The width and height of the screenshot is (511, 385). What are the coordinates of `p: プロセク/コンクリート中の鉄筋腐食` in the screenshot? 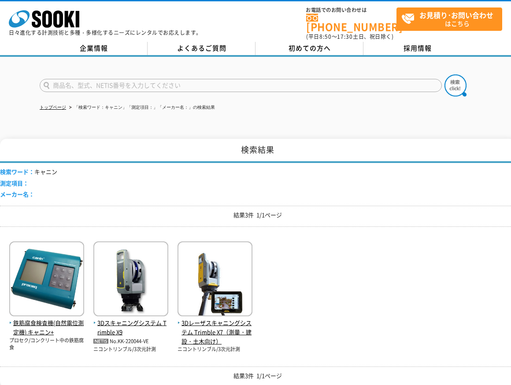 It's located at (47, 344).